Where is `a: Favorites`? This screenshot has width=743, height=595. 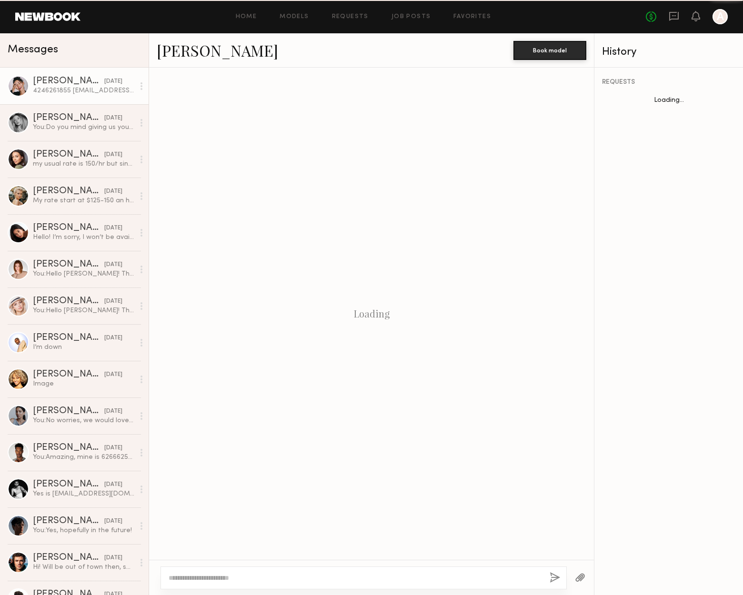 a: Favorites is located at coordinates (472, 17).